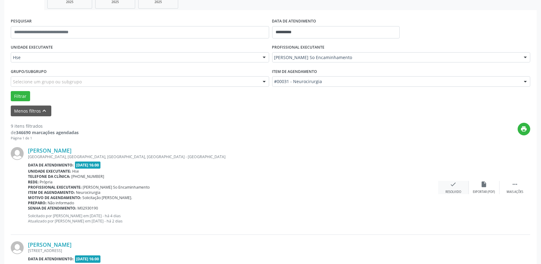  Describe the element at coordinates (33, 182) in the screenshot. I see `b: Rede:` at that location.